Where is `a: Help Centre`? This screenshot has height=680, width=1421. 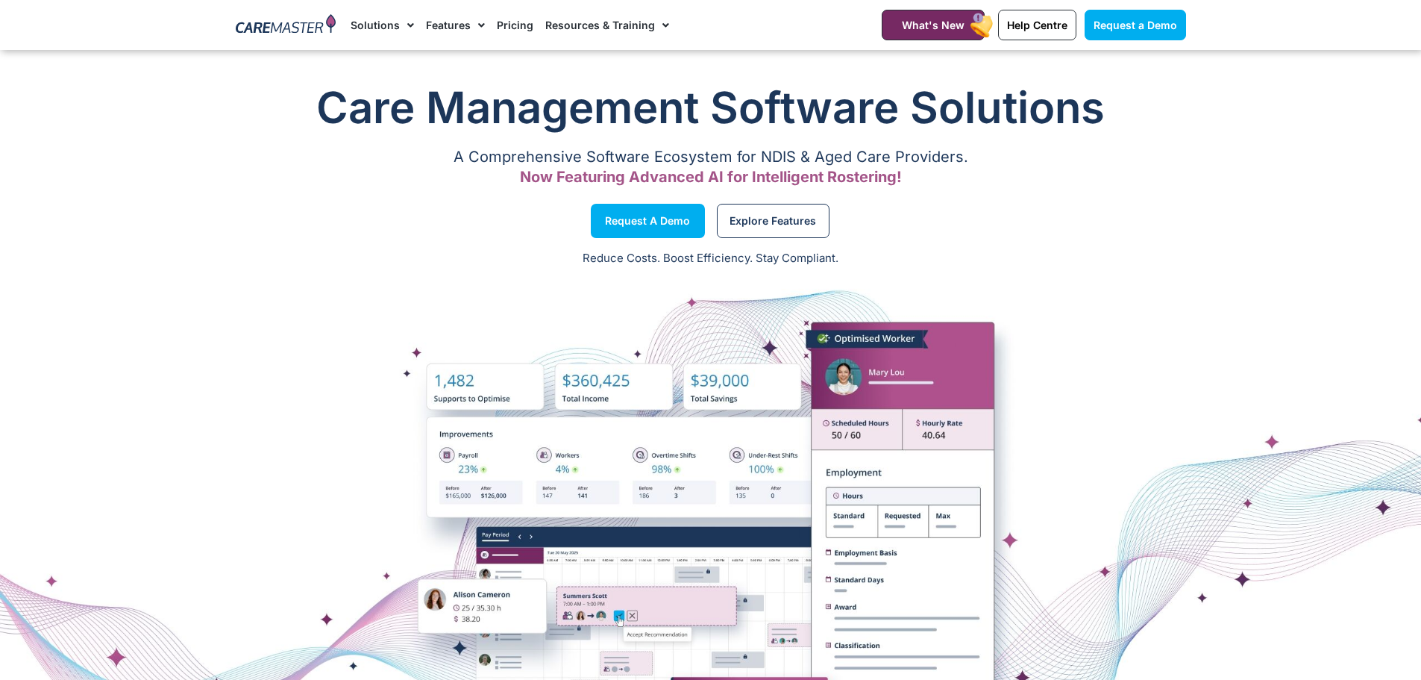 a: Help Centre is located at coordinates (1037, 25).